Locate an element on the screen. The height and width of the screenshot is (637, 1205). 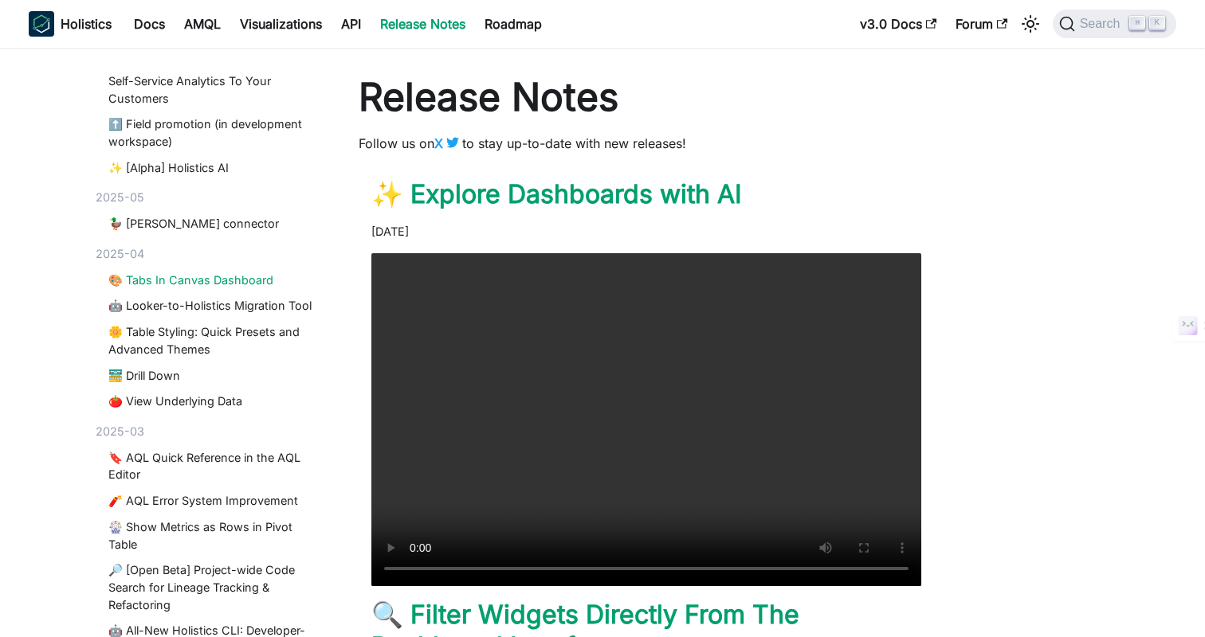
a: 🔎 [Open Beta] Project-wide Code Search for Lineage Tracking & Refactoring is located at coordinates (211, 587).